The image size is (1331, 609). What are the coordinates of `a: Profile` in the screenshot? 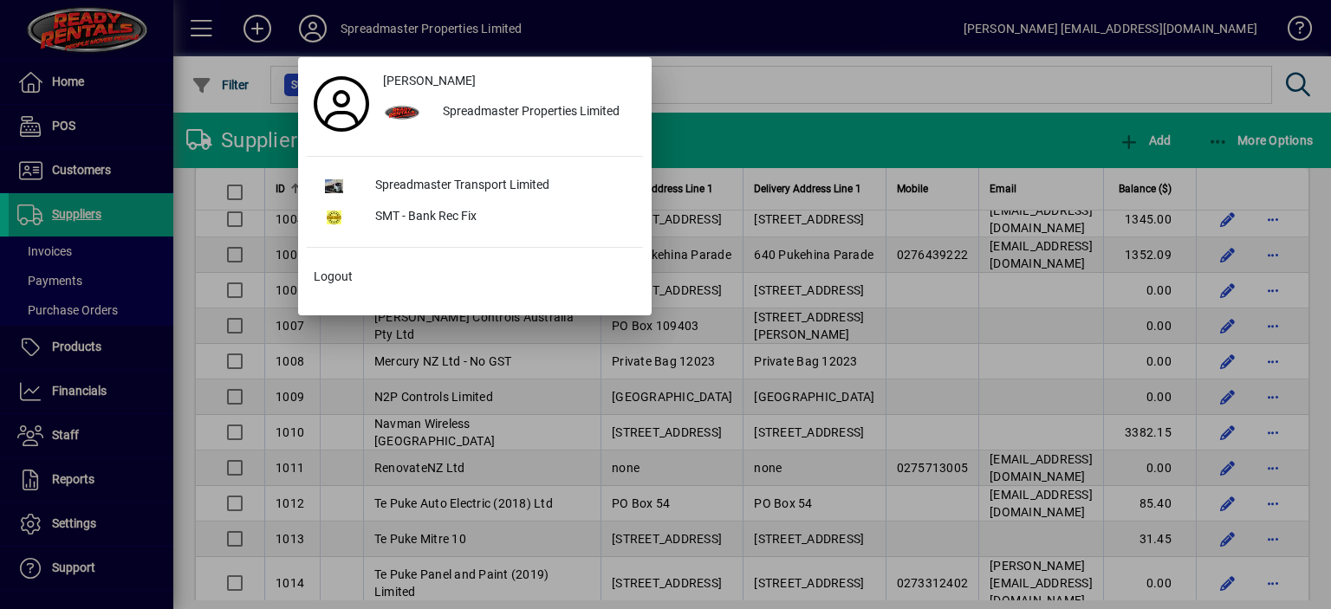 It's located at (341, 104).